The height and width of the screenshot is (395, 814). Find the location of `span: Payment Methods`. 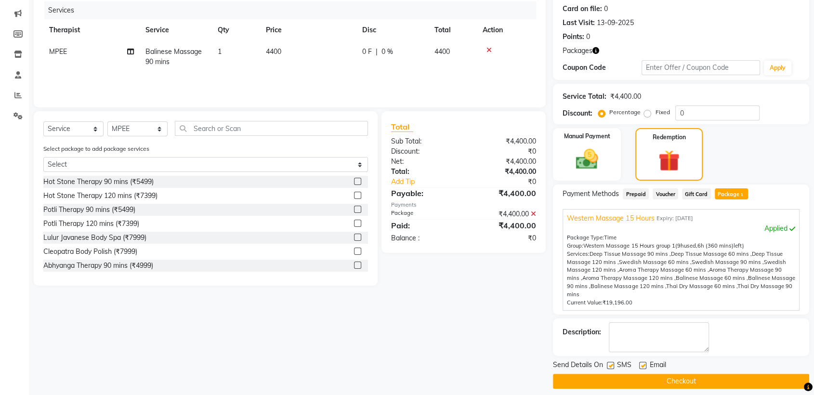

span: Payment Methods is located at coordinates (590, 194).